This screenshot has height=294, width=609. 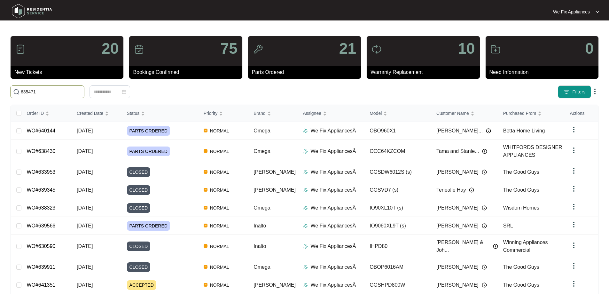 I want to click on span: Tama and Stanle..., so click(x=457, y=151).